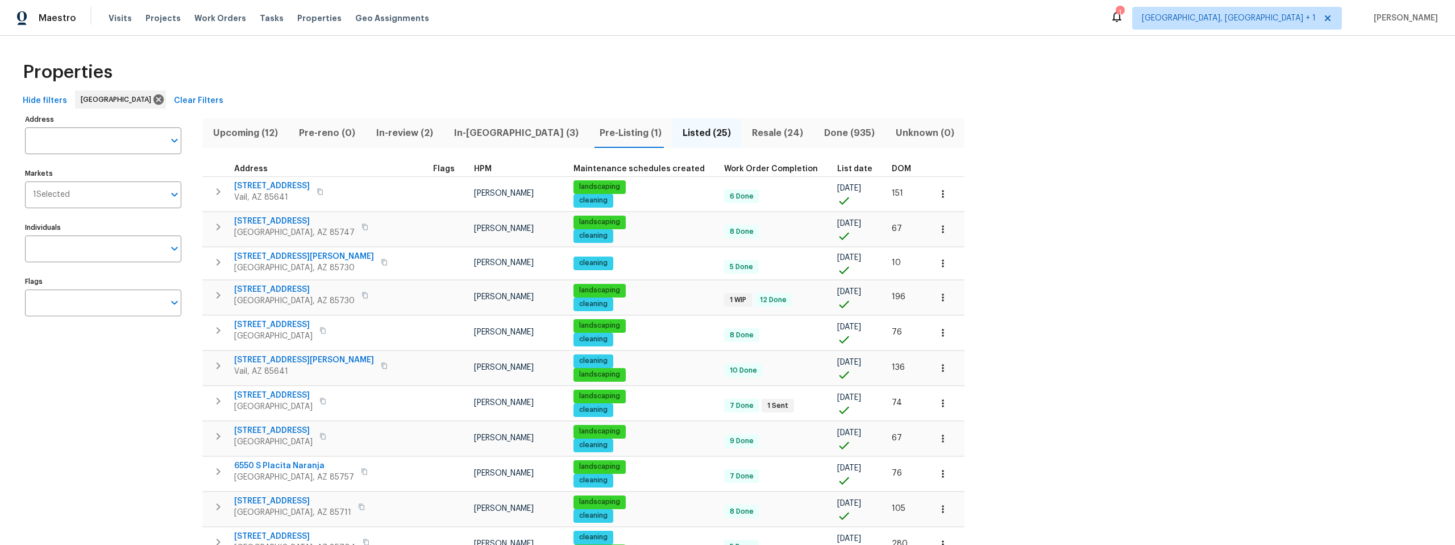  Describe the element at coordinates (773, 300) in the screenshot. I see `span: 12 Done` at that location.